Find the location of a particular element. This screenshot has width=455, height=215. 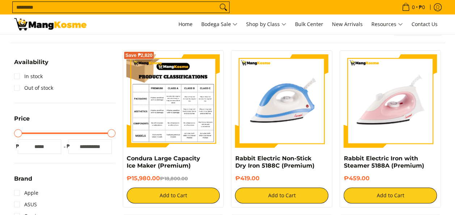

span: Availability is located at coordinates (31, 62).